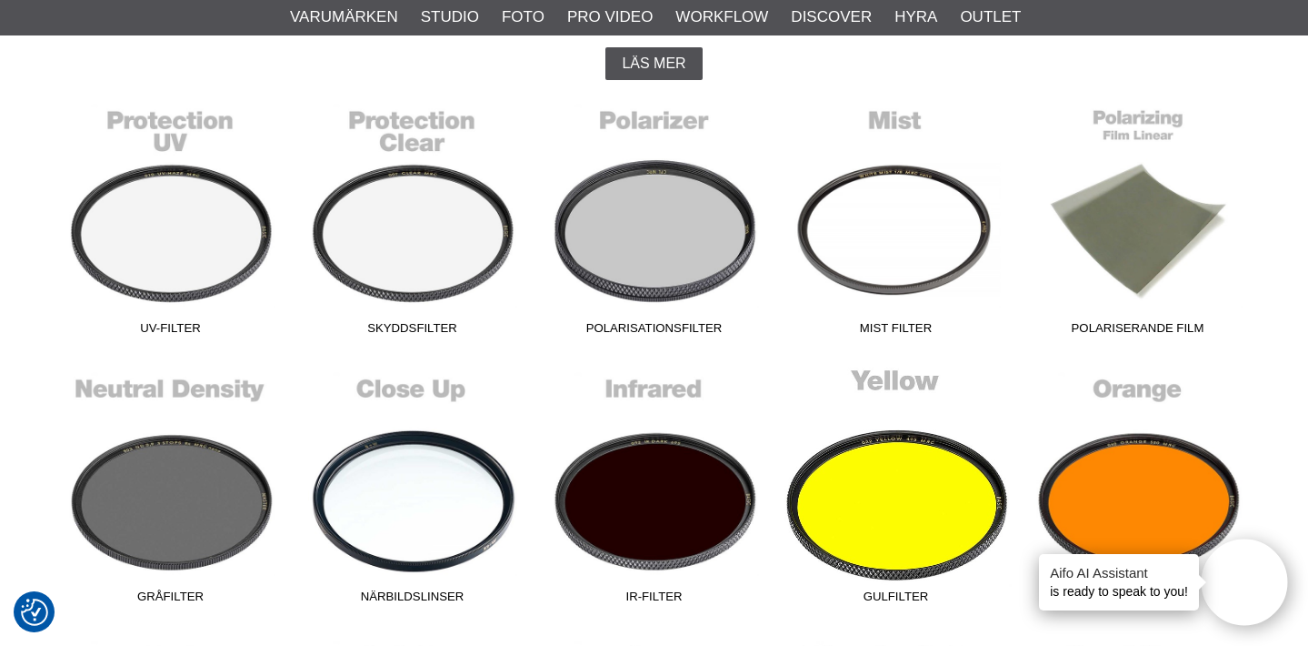 The image size is (1308, 646). I want to click on a: Polarisationsfilter, so click(655, 221).